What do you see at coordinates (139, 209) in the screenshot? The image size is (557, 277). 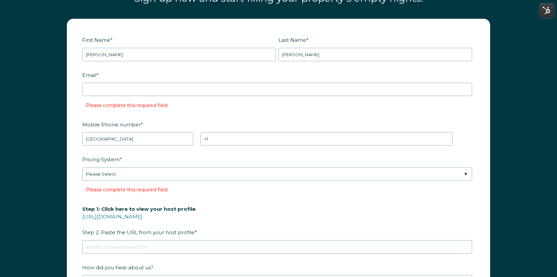 I see `span: Step 1: Click here to view your host profile` at bounding box center [139, 209].